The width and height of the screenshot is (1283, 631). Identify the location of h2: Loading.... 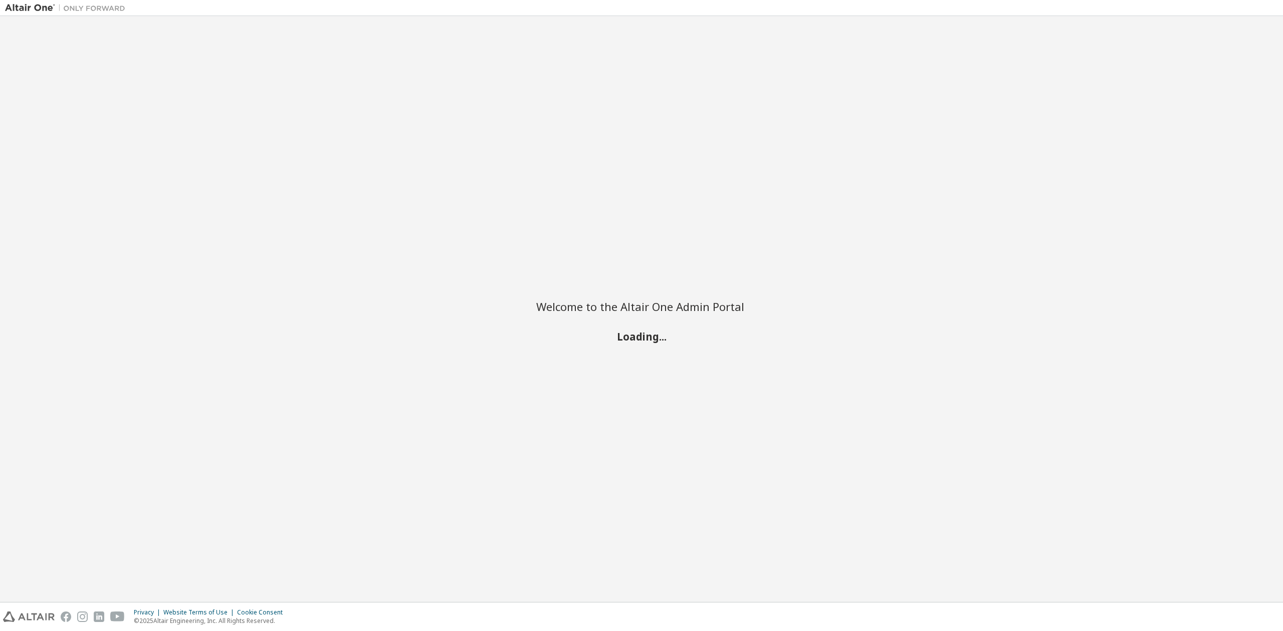
(641, 337).